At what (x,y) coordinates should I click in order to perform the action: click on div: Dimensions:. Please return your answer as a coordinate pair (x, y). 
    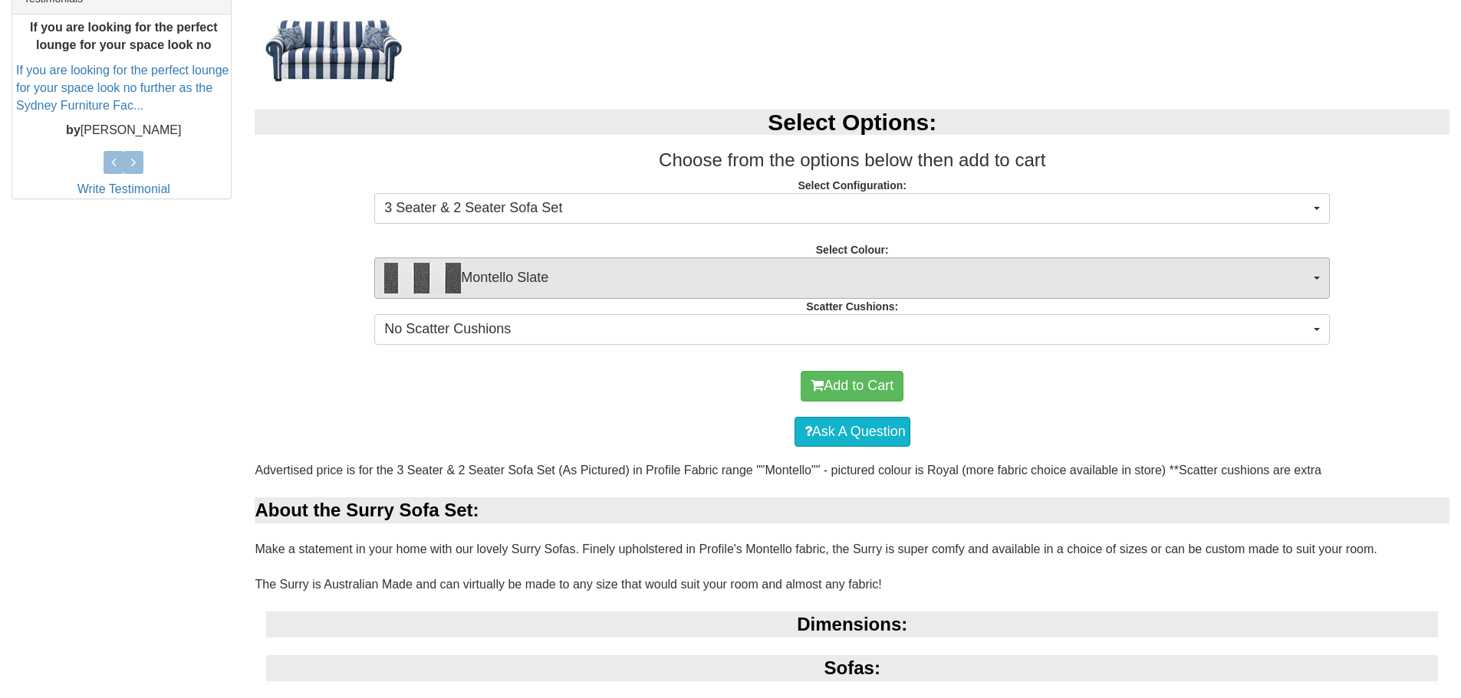
    Looking at the image, I should click on (852, 625).